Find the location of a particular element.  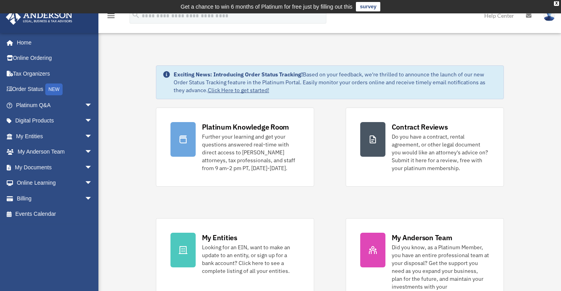

div: Based on your feedback, we're thrilled to announce the launch of our new Order Status Tracking fe... is located at coordinates (335, 82).